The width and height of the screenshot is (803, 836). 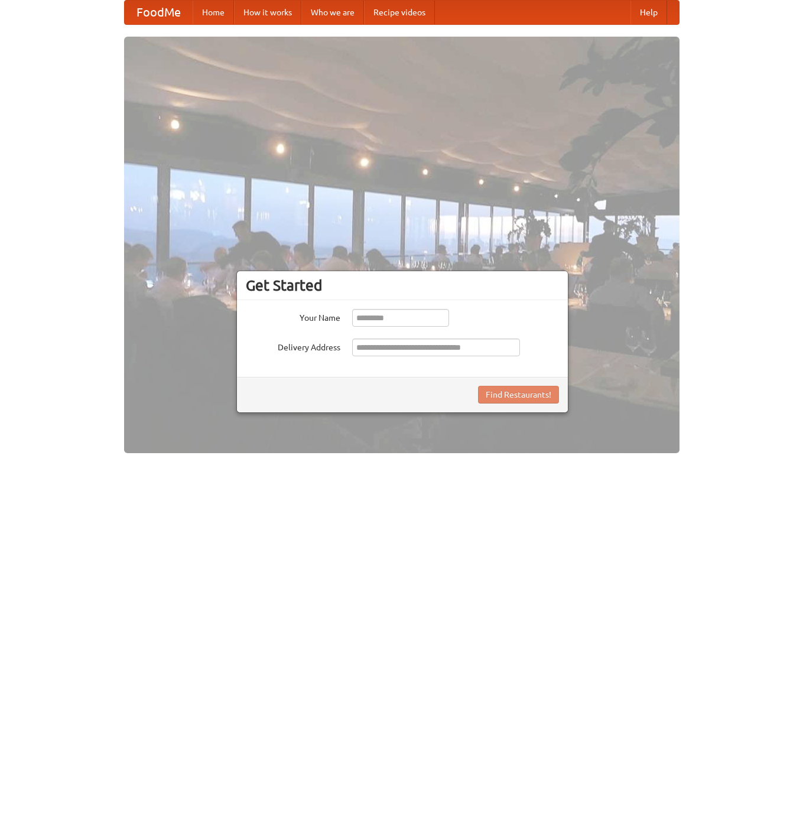 What do you see at coordinates (402, 285) in the screenshot?
I see `h3: Get Started` at bounding box center [402, 285].